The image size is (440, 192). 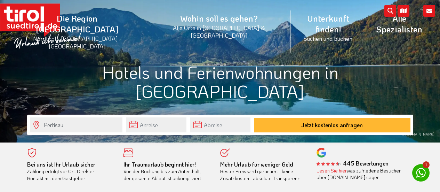 What do you see at coordinates (160, 164) in the screenshot?
I see `b: Ihr Traumurlaub beginnt hier!` at bounding box center [160, 164].